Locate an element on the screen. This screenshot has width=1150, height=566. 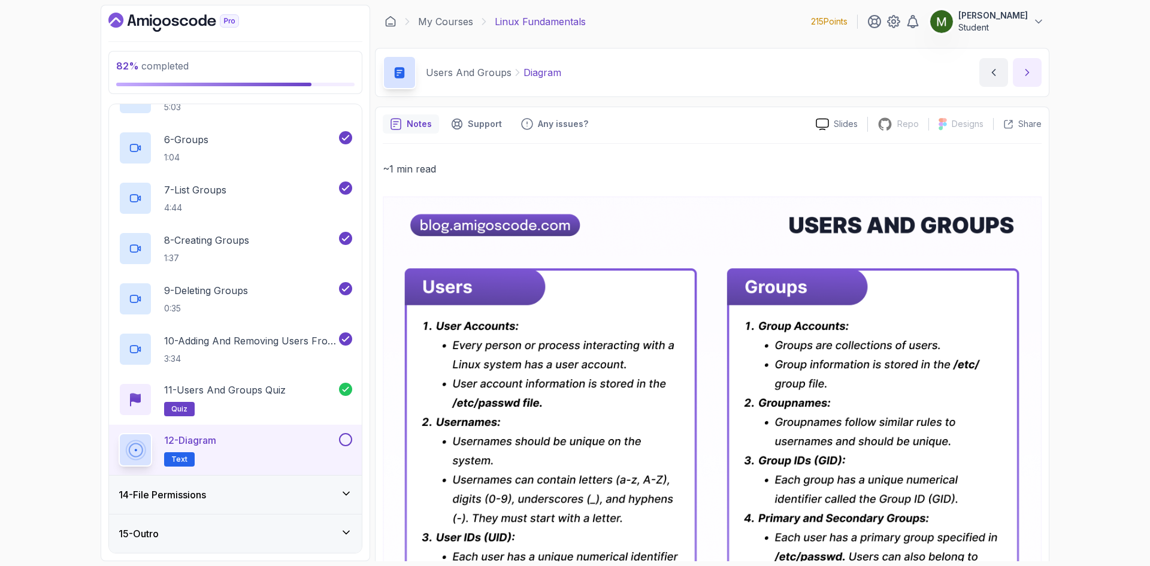
p: 9 - Deleting Groups is located at coordinates (206, 291).